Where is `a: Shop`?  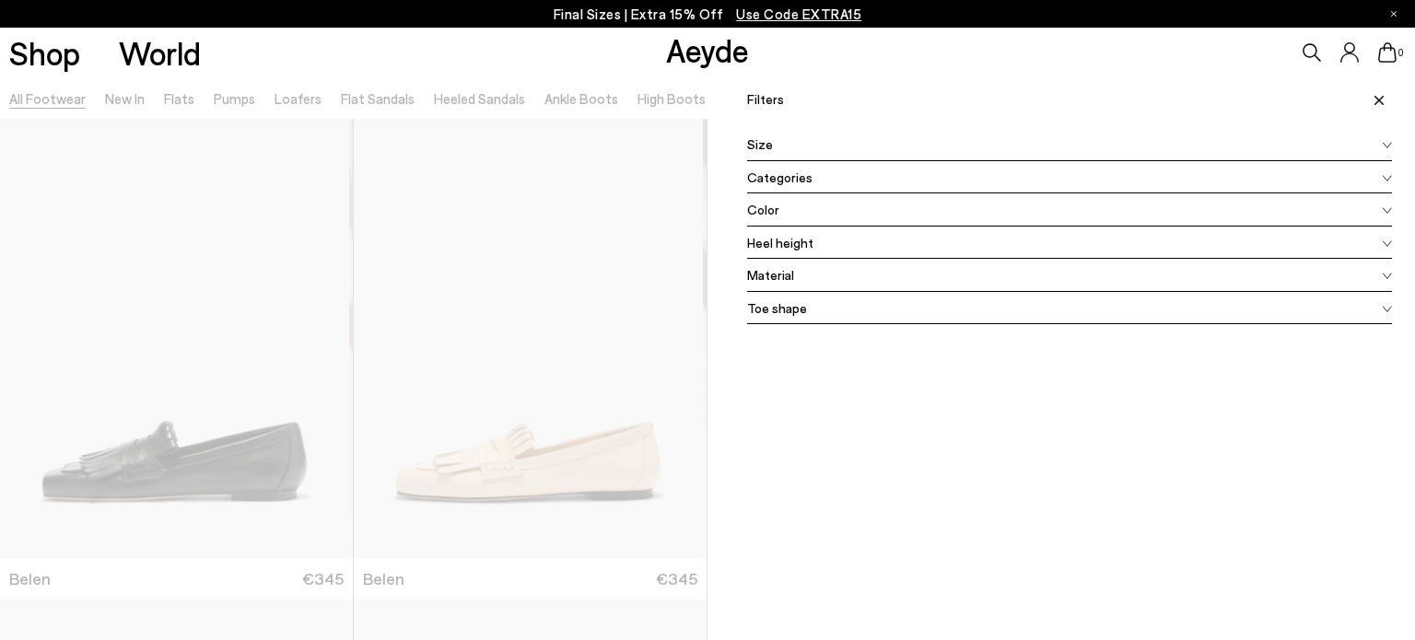 a: Shop is located at coordinates (44, 52).